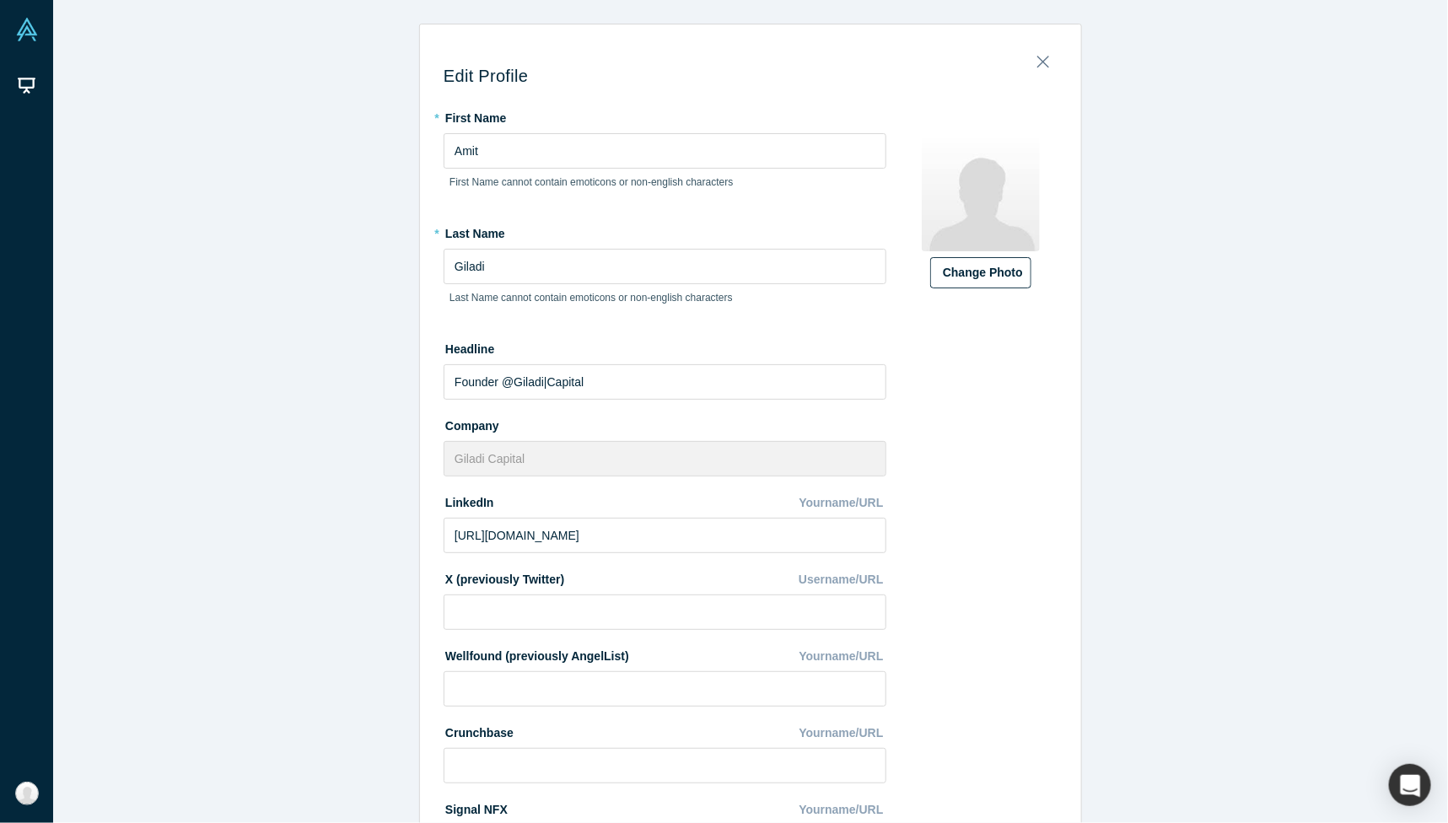 This screenshot has height=823, width=1448. Describe the element at coordinates (980, 272) in the screenshot. I see `button: Change Photo` at that location.